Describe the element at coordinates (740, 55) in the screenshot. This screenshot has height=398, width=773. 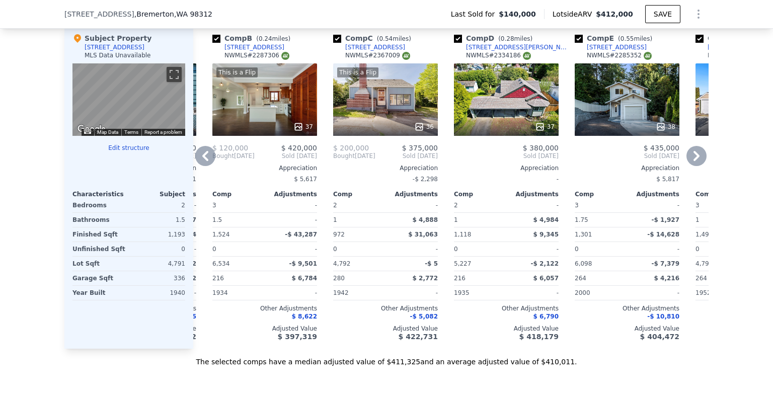
I see `div: NWMLS # 2344489` at that location.